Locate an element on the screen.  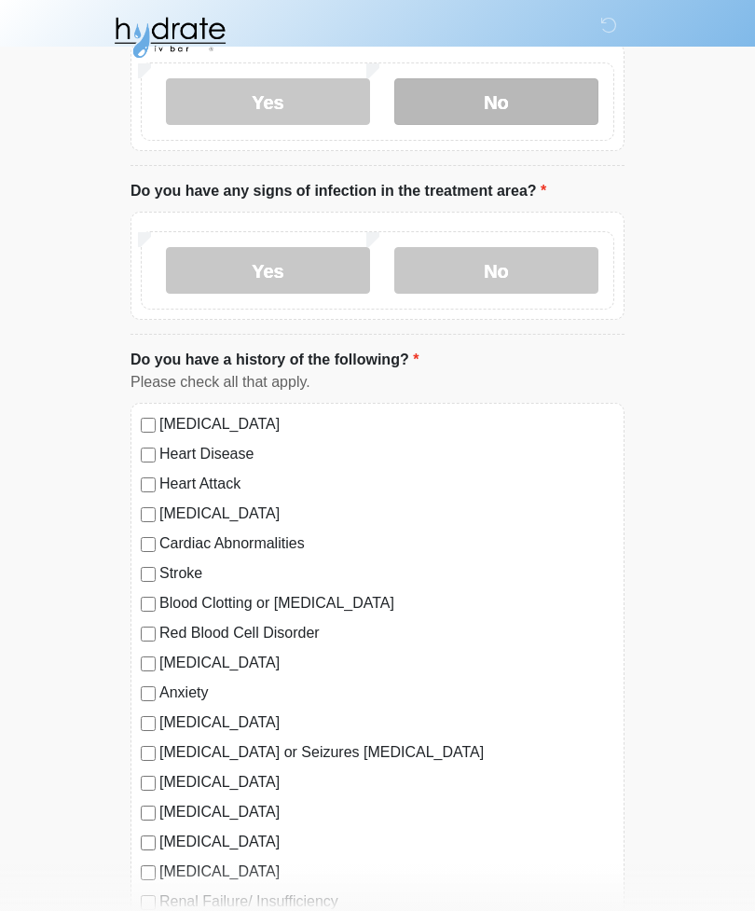
input: Cardiac Abnormalities is located at coordinates (148, 544).